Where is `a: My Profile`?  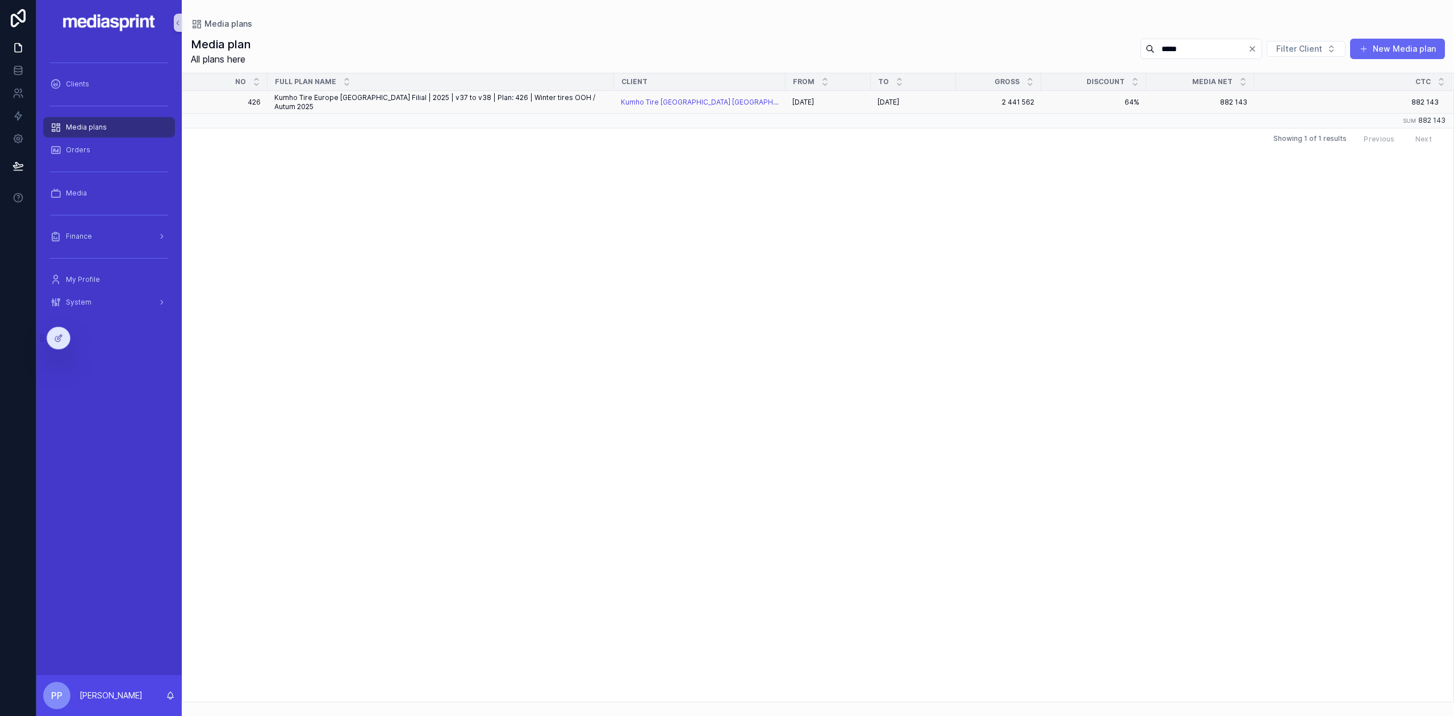 a: My Profile is located at coordinates (109, 279).